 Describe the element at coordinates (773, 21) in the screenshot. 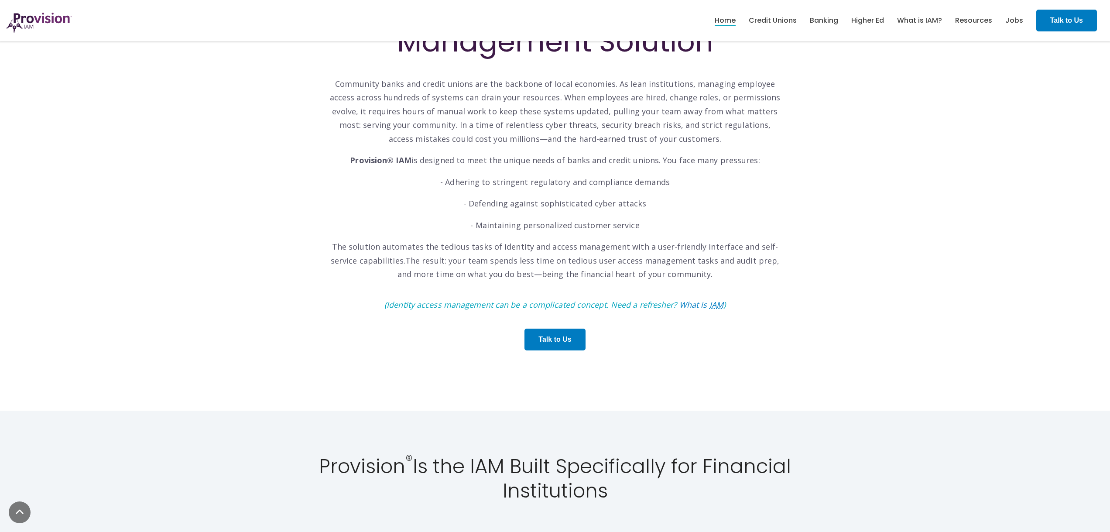

I see `a: Credit Unions` at that location.